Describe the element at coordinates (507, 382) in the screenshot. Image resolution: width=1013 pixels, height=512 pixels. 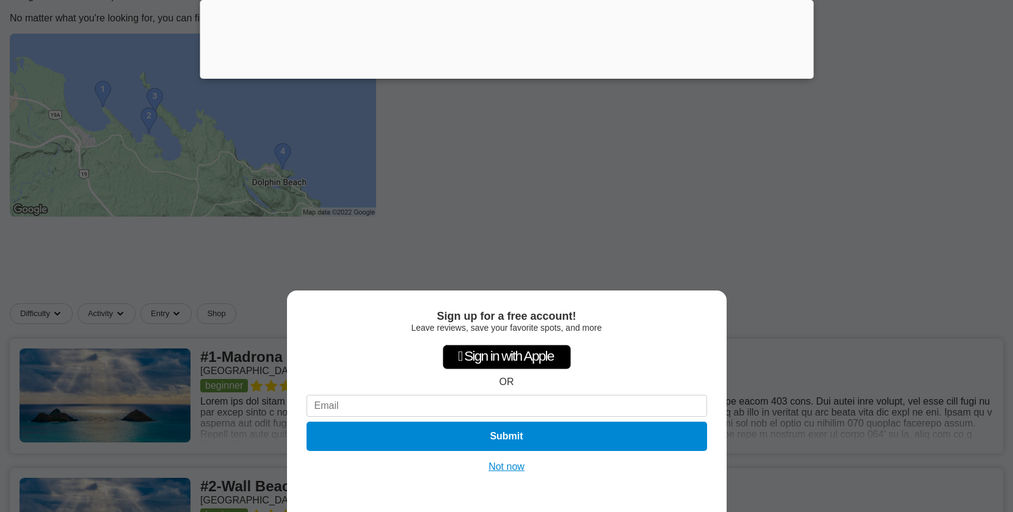
I see `div: OR` at that location.